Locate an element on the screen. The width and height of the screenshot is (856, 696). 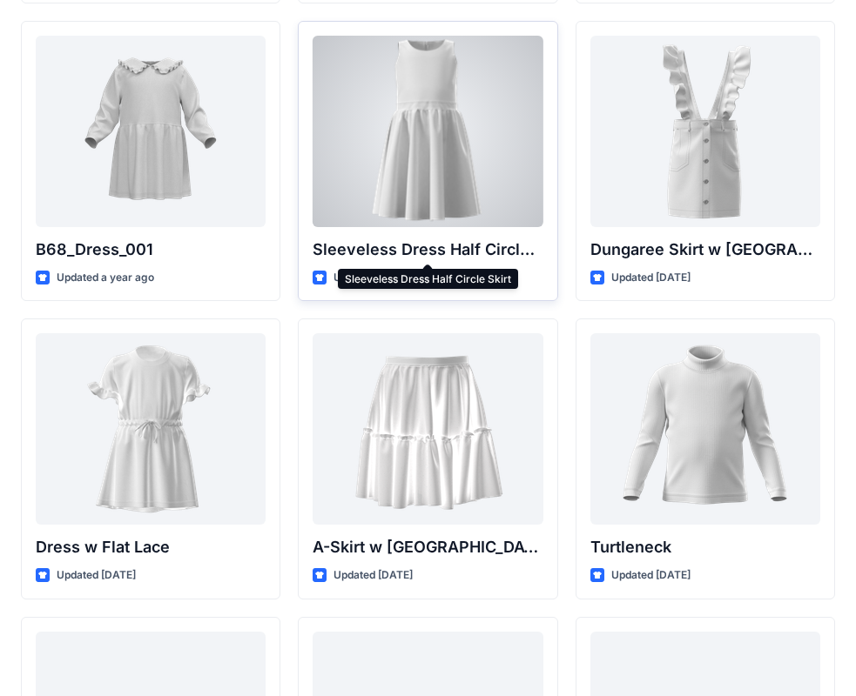
p: Turtleneck is located at coordinates (705, 547).